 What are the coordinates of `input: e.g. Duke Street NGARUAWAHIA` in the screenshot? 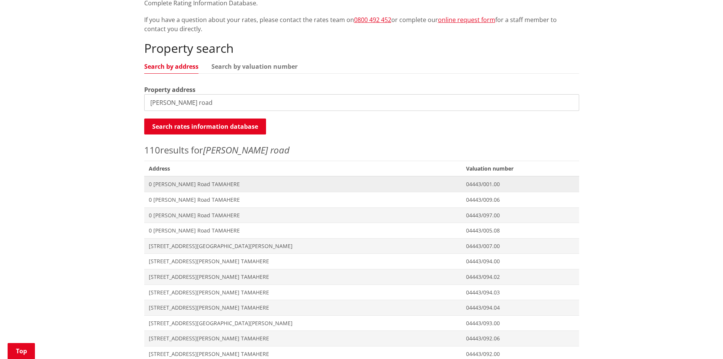 It's located at (362, 102).